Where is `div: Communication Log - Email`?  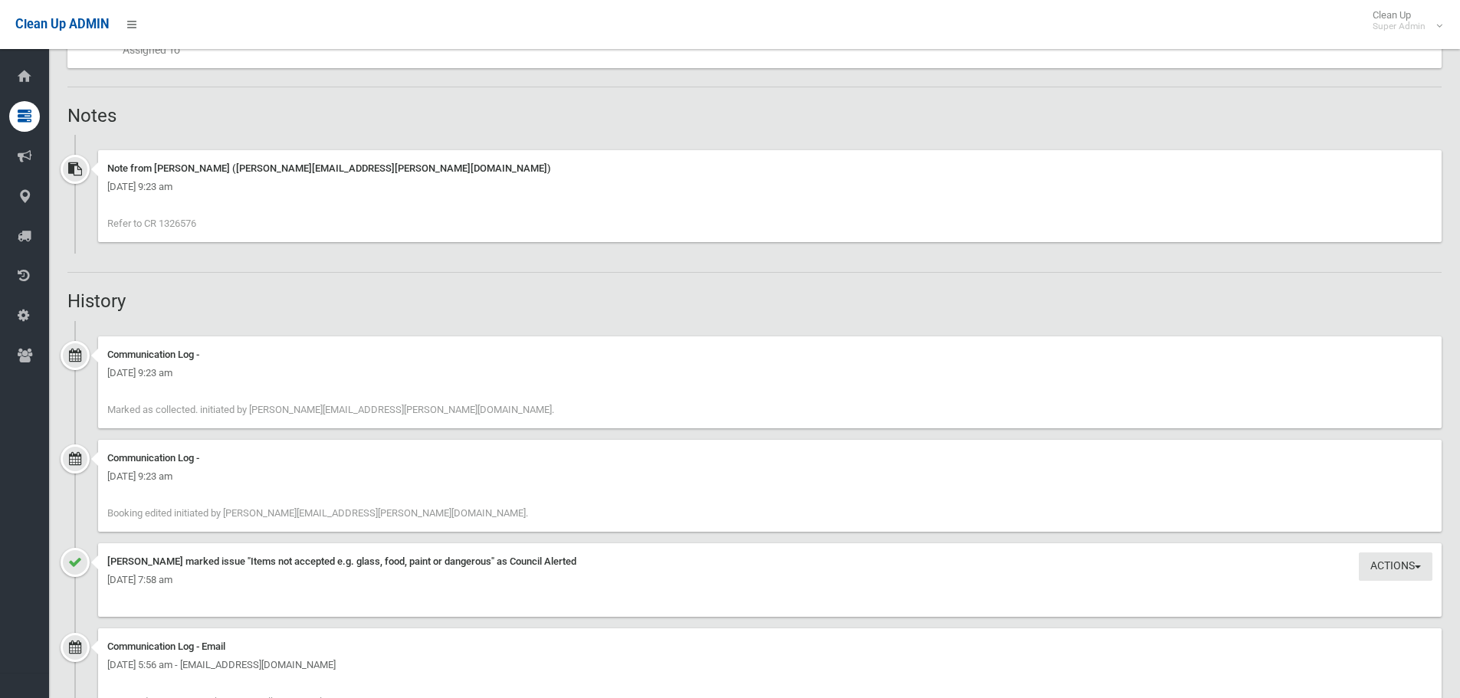
div: Communication Log - Email is located at coordinates (769, 647).